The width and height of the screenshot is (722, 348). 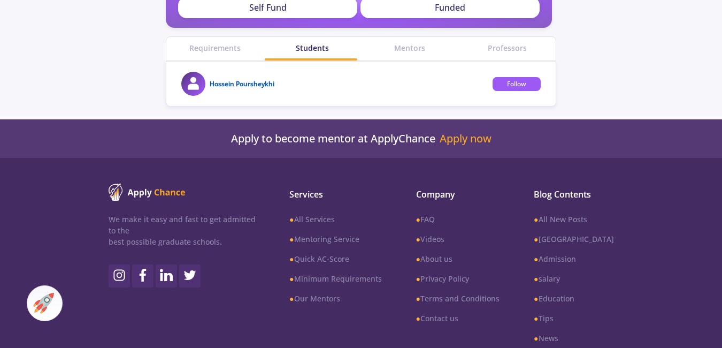 What do you see at coordinates (573, 258) in the screenshot?
I see `a: ●Admission` at bounding box center [573, 258].